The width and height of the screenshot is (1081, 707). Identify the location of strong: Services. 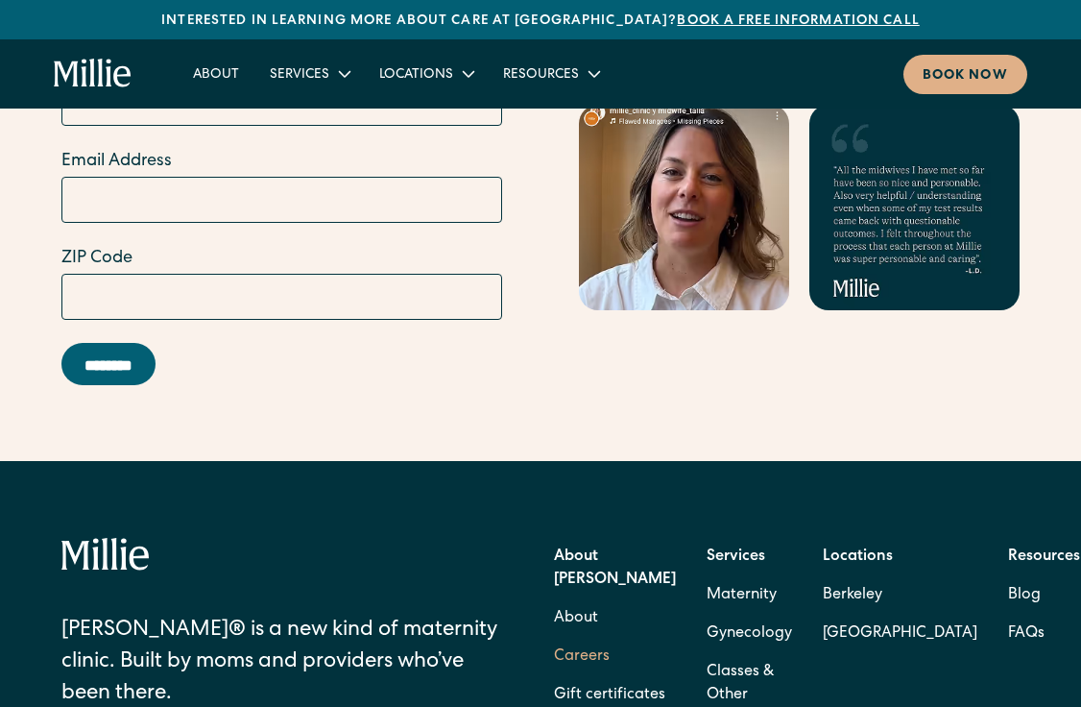
(736, 557).